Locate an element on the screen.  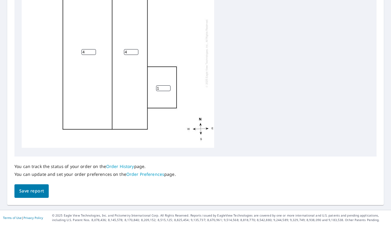
p: You can update and set your order preferences on the page. is located at coordinates (95, 174).